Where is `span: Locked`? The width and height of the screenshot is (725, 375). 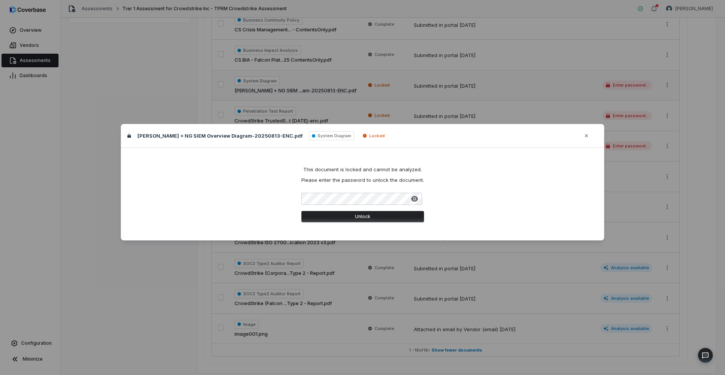
span: Locked is located at coordinates (377, 136).